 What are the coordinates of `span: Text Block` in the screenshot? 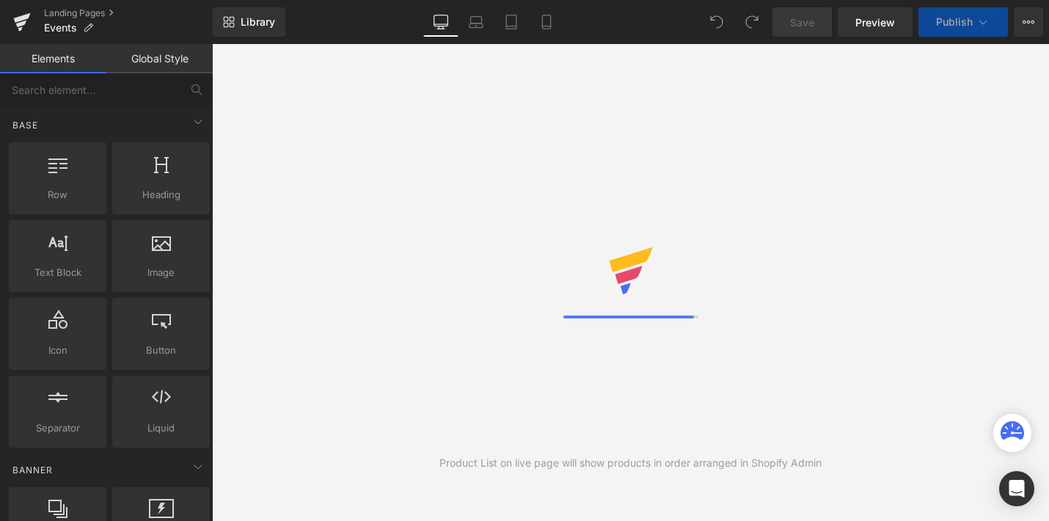 It's located at (57, 272).